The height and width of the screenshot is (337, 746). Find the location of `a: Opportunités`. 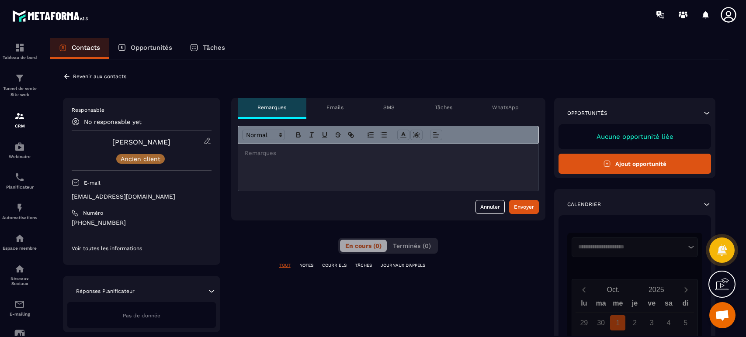

a: Opportunités is located at coordinates (145, 49).